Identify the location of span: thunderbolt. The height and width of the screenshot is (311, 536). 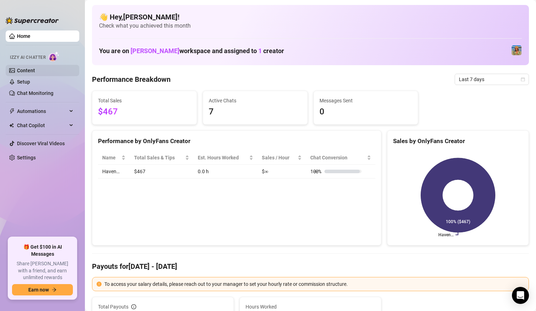
(12, 111).